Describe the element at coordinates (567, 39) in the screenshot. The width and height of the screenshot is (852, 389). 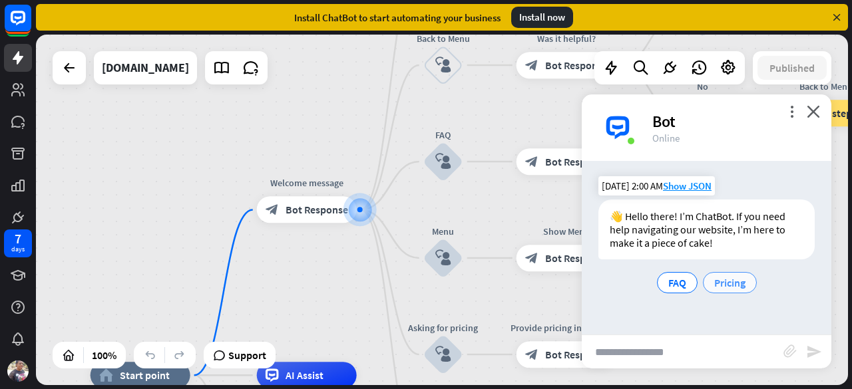
I see `div: Was it helpful?` at that location.